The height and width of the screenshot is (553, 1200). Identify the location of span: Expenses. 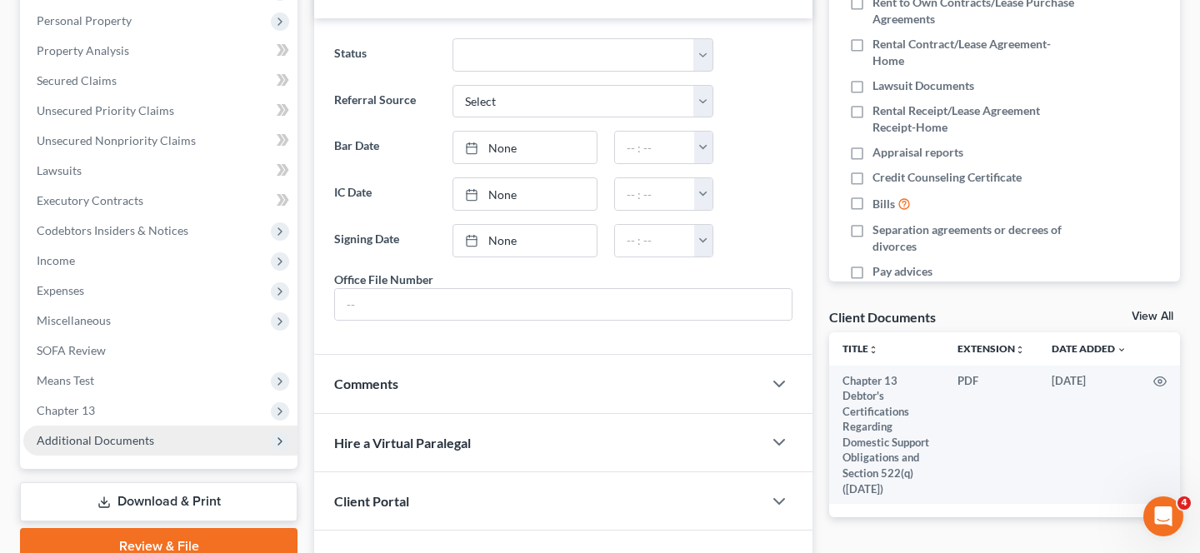
(60, 290).